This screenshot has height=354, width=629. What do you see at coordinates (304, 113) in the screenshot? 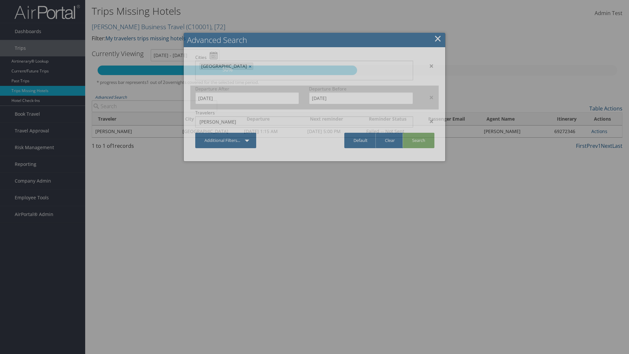
I see `label: Travelers` at bounding box center [304, 113].